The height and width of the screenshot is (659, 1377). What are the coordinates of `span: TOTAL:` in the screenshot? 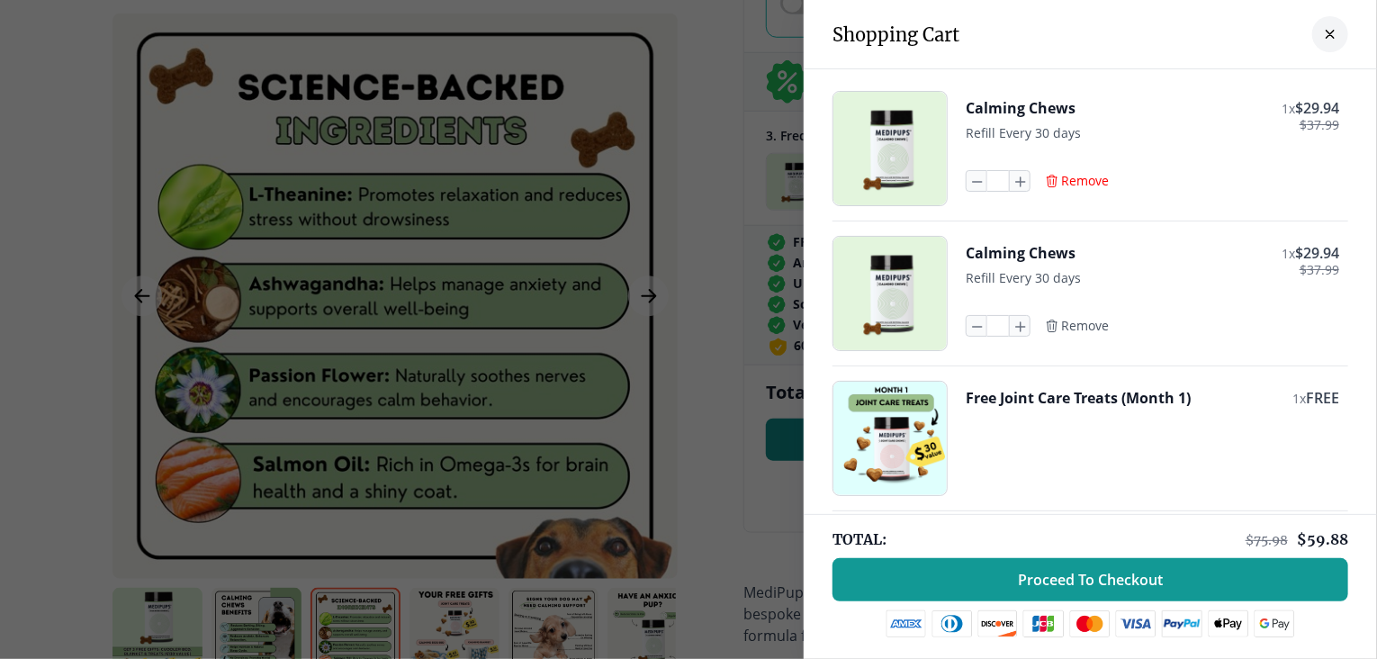 It's located at (860, 539).